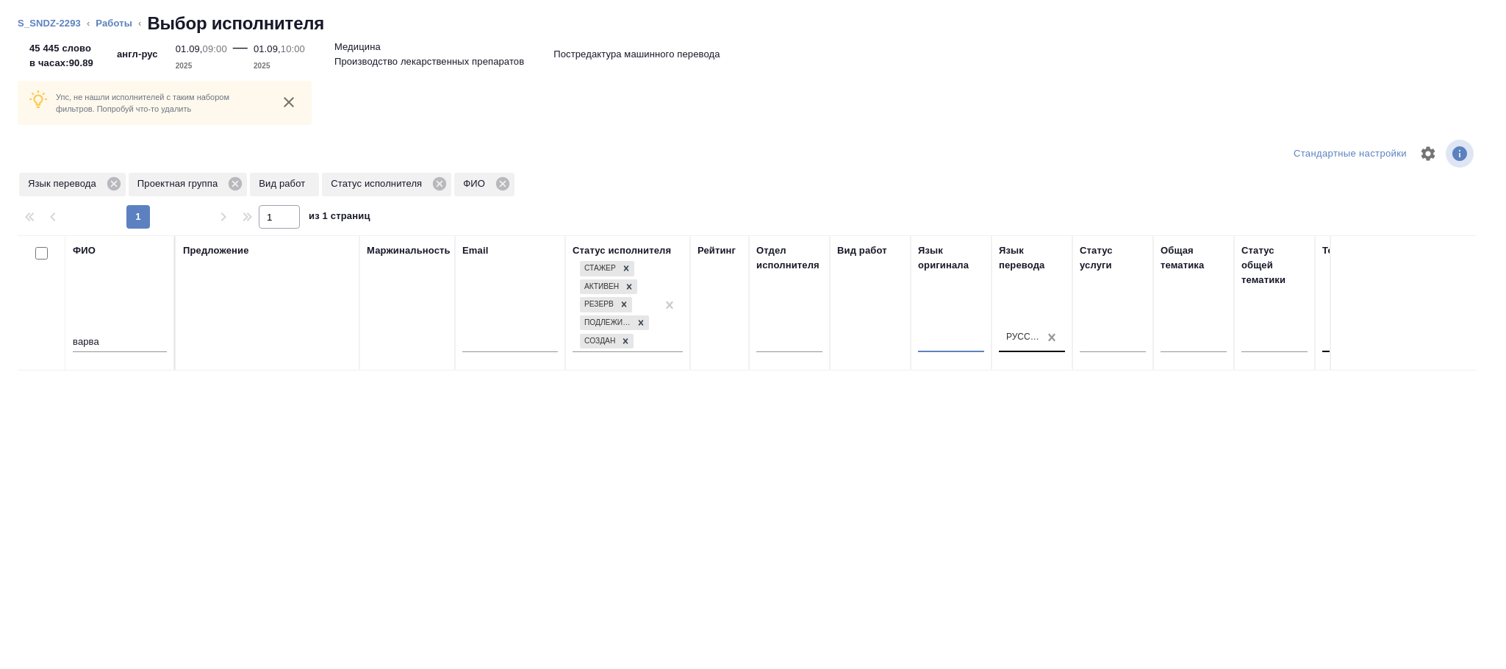 The width and height of the screenshot is (1506, 669). What do you see at coordinates (717, 251) in the screenshot?
I see `div: Рейтинг` at bounding box center [717, 251].